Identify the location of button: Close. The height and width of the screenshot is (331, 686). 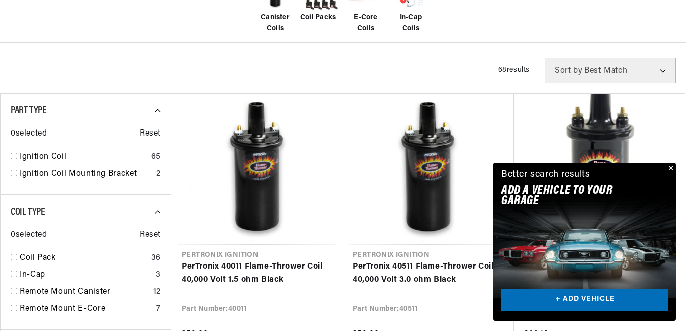
(670, 169).